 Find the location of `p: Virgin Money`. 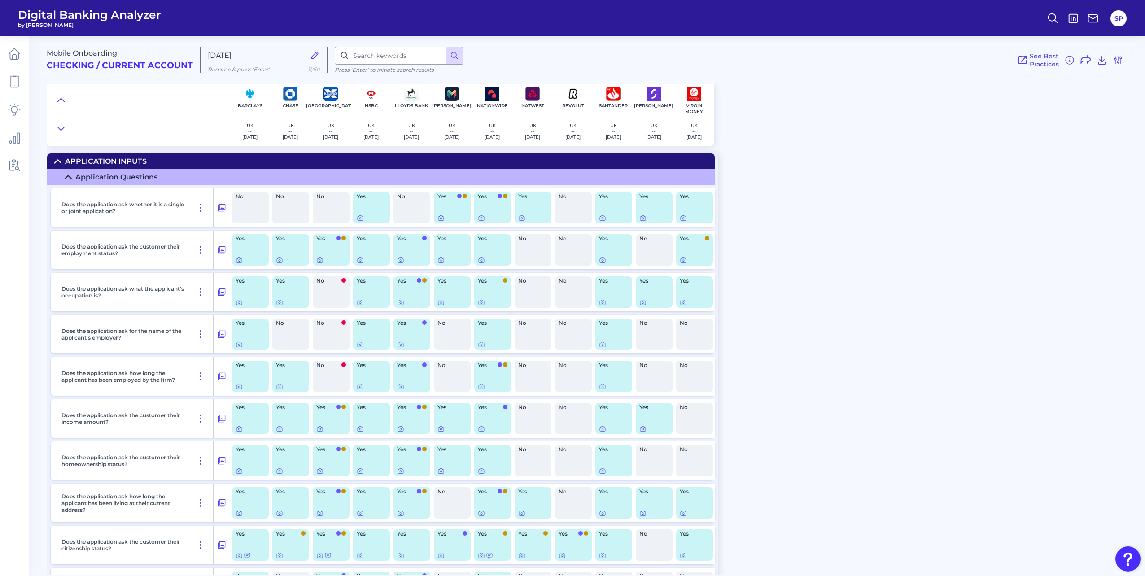

p: Virgin Money is located at coordinates (694, 109).